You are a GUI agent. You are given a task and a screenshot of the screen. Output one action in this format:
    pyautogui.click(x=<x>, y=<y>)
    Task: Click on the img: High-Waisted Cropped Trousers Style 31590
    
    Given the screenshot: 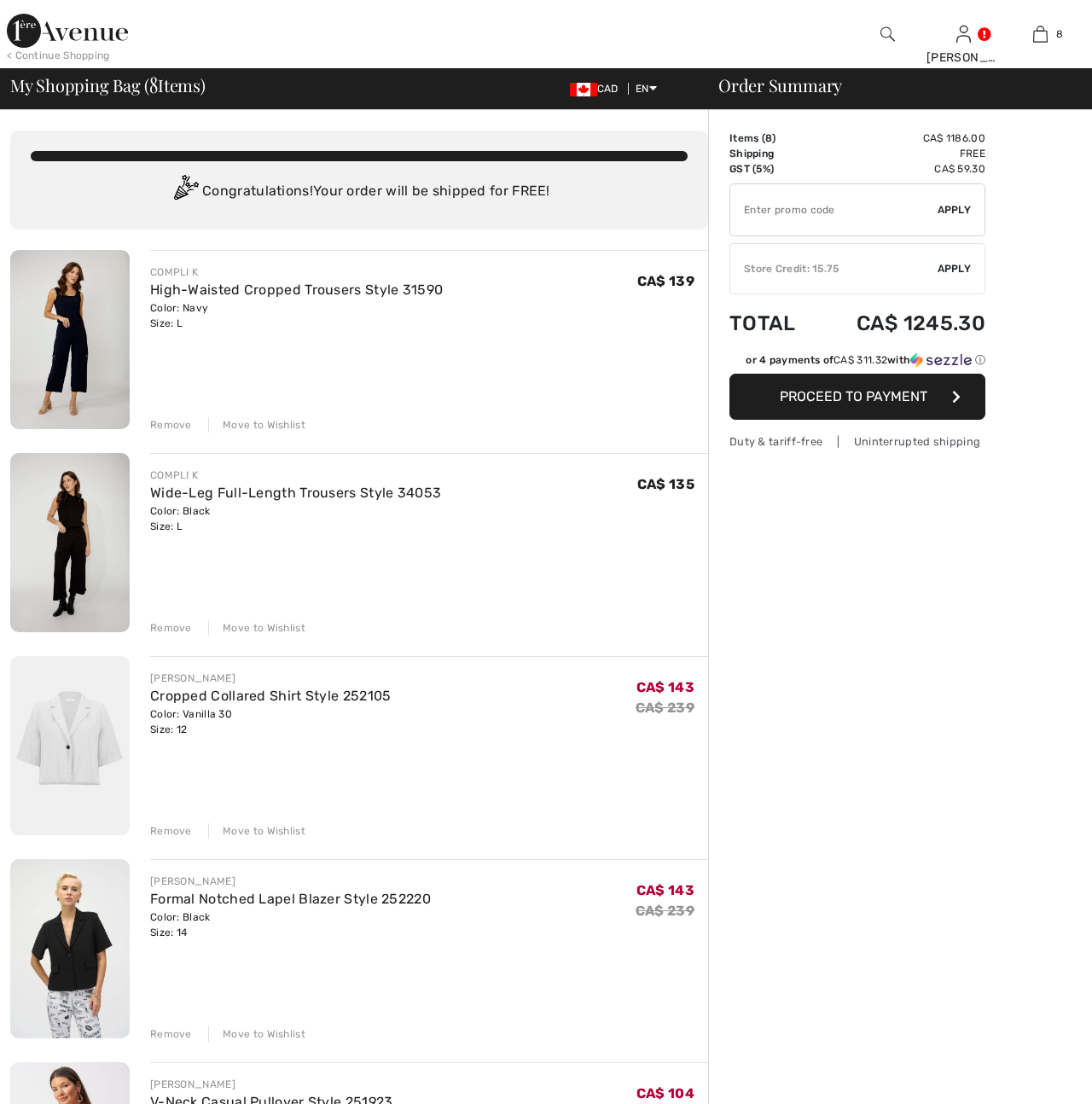 What is the action you would take?
    pyautogui.click(x=70, y=339)
    